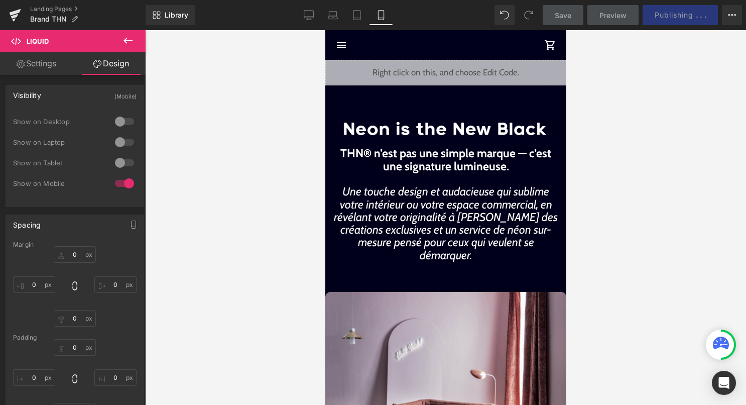 The image size is (746, 405). Describe the element at coordinates (357, 15) in the screenshot. I see `a: Tablet` at that location.